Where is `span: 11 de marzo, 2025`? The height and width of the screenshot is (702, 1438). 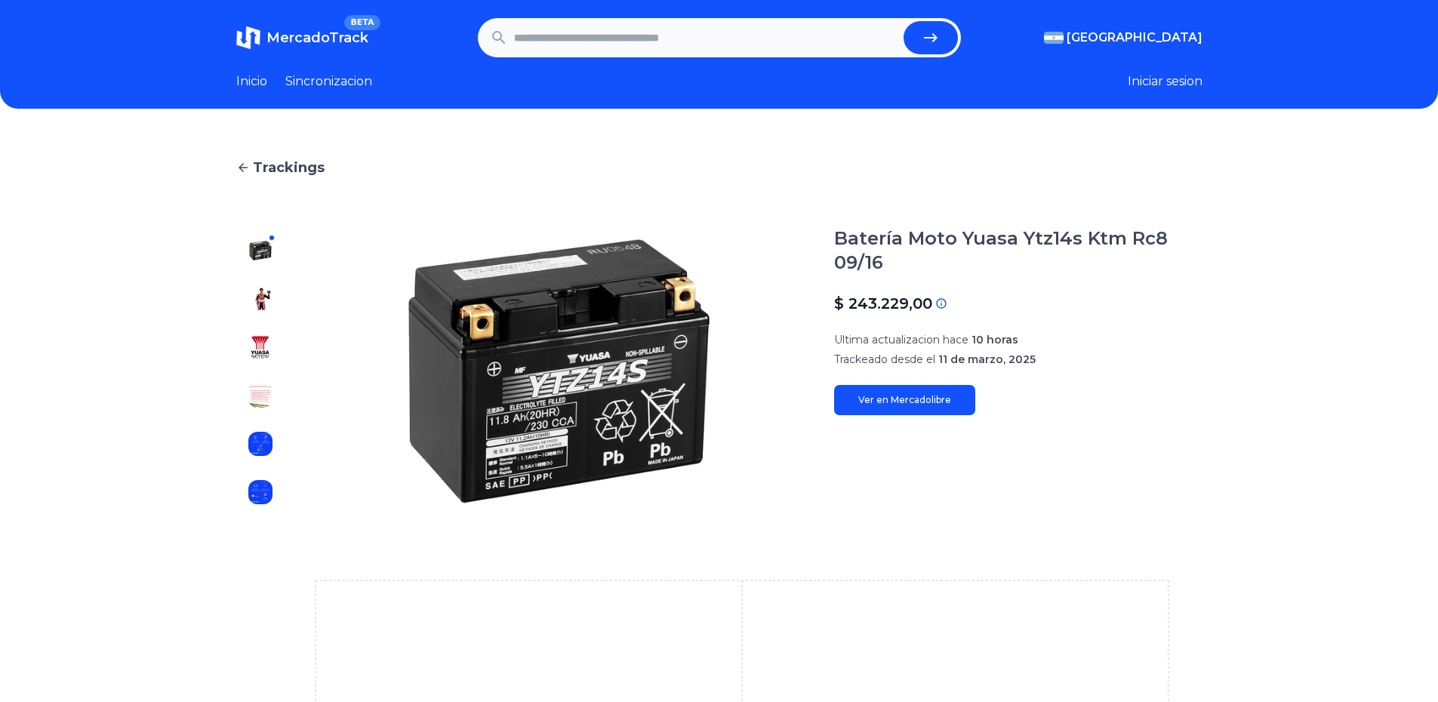 span: 11 de marzo, 2025 is located at coordinates (987, 359).